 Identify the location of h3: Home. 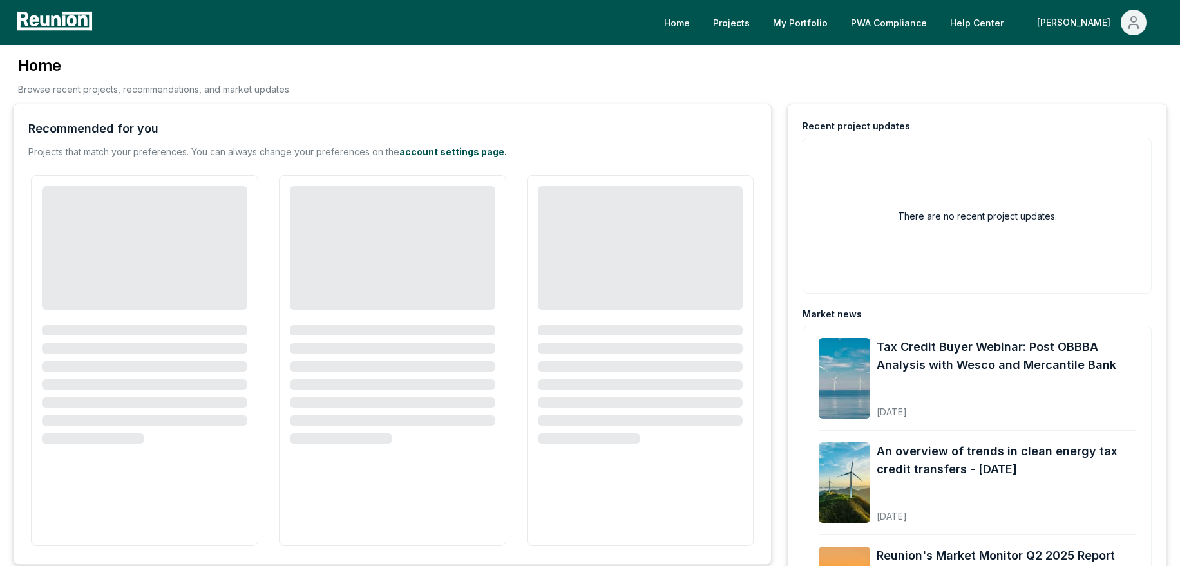
(155, 66).